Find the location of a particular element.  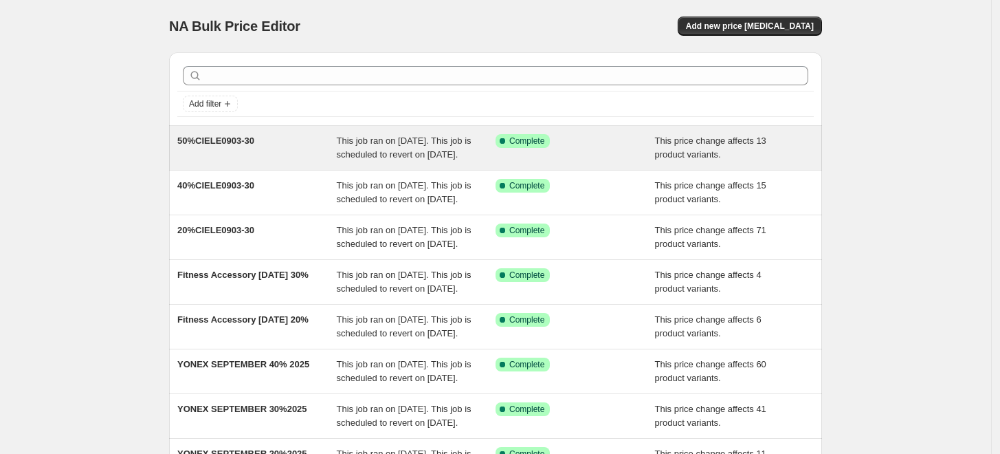

span: This price change affects 13 product variants. is located at coordinates (711, 147).